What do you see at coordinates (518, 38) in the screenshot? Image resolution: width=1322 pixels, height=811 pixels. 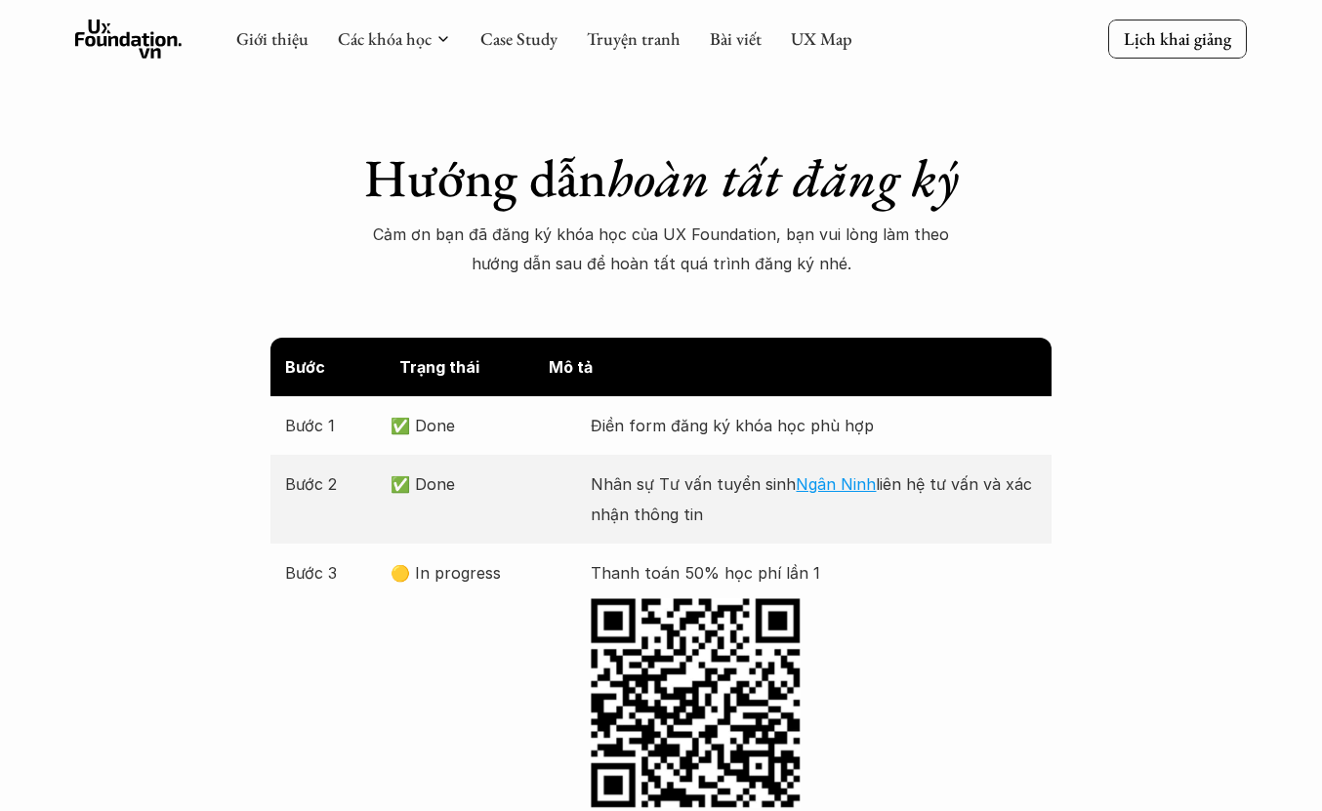 I see `a: Case Study` at bounding box center [518, 38].